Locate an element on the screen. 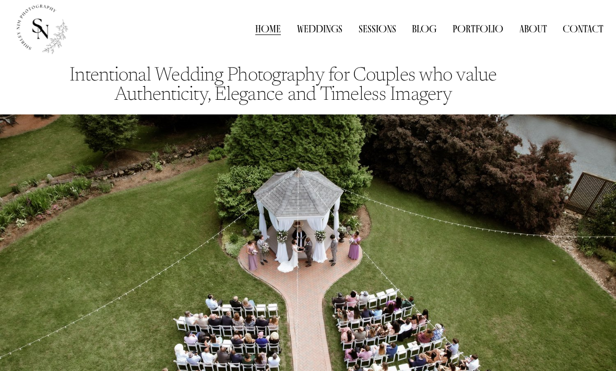 This screenshot has width=616, height=371. code: Intentional Wedding Photography for Couples who value Authenticity, Elegance and Timeless Imagery is located at coordinates (285, 86).